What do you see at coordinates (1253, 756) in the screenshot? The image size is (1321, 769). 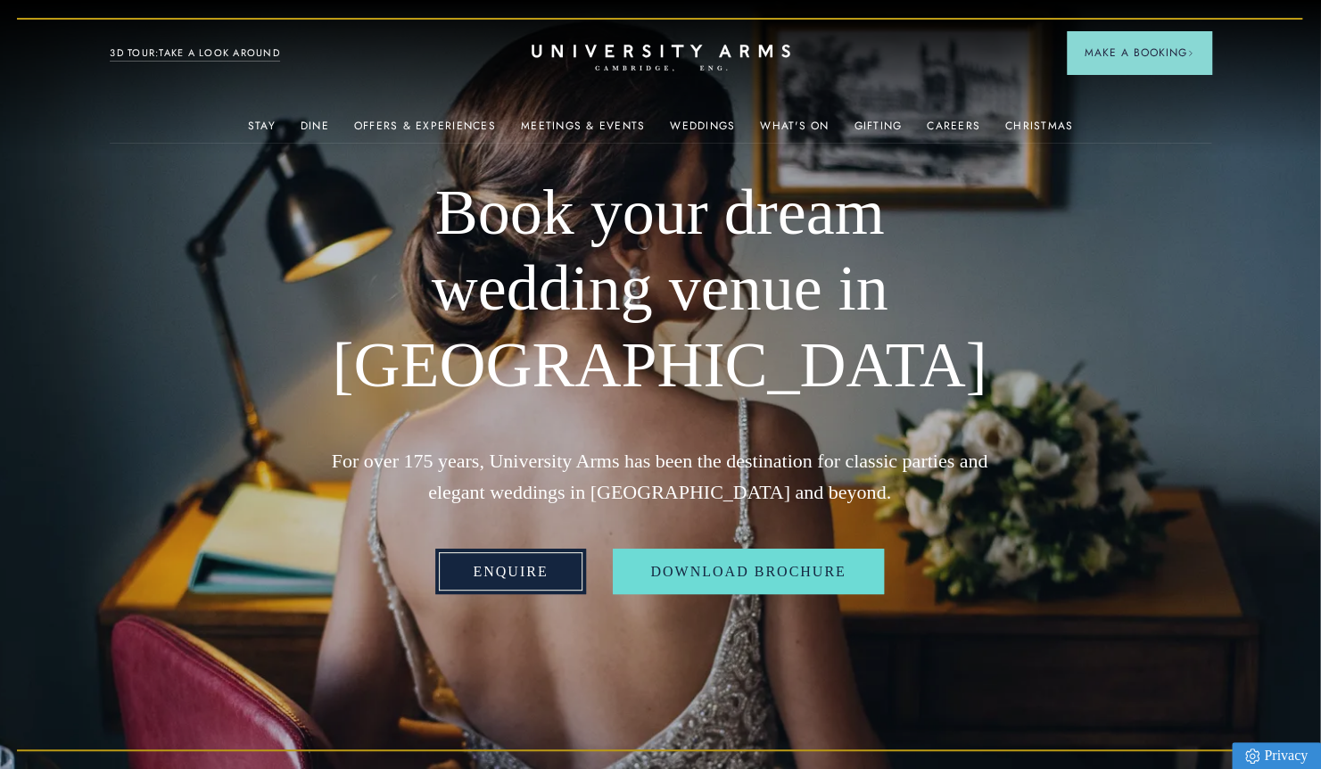 I see `img: Privacy` at bounding box center [1253, 756].